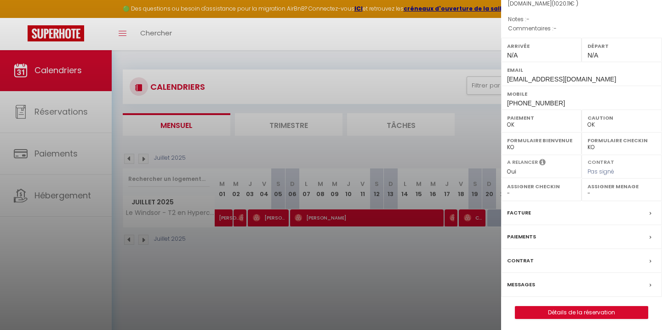 The width and height of the screenshot is (662, 330). Describe the element at coordinates (522, 162) in the screenshot. I see `label: A relancer` at that location.